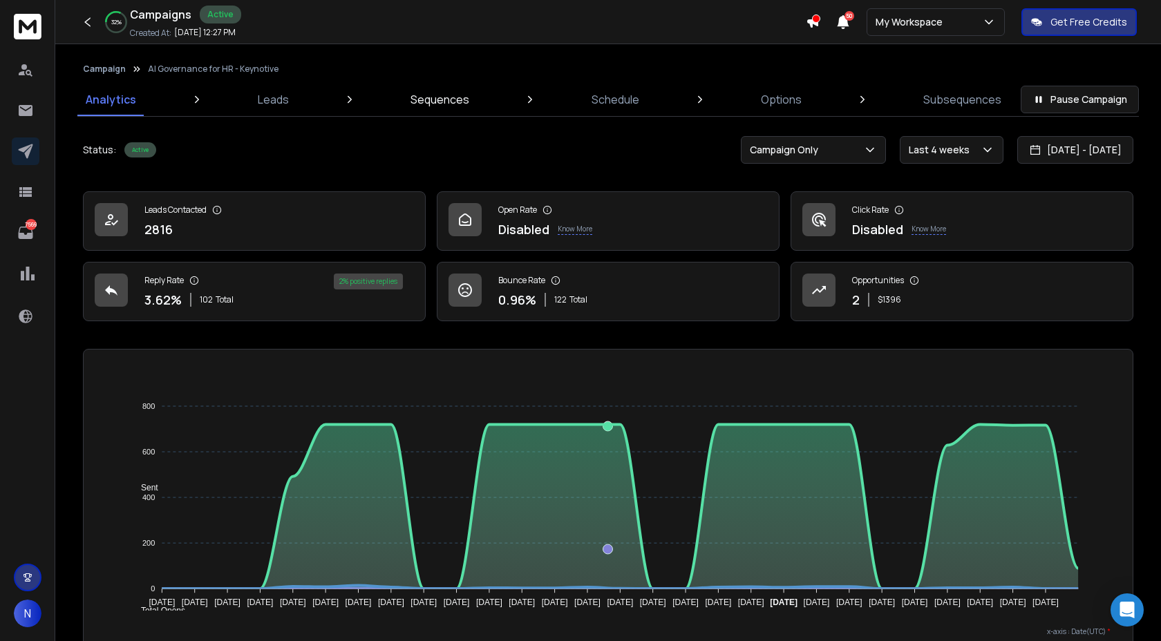 This screenshot has height=641, width=1161. Describe the element at coordinates (149, 498) in the screenshot. I see `tspan: 400` at that location.